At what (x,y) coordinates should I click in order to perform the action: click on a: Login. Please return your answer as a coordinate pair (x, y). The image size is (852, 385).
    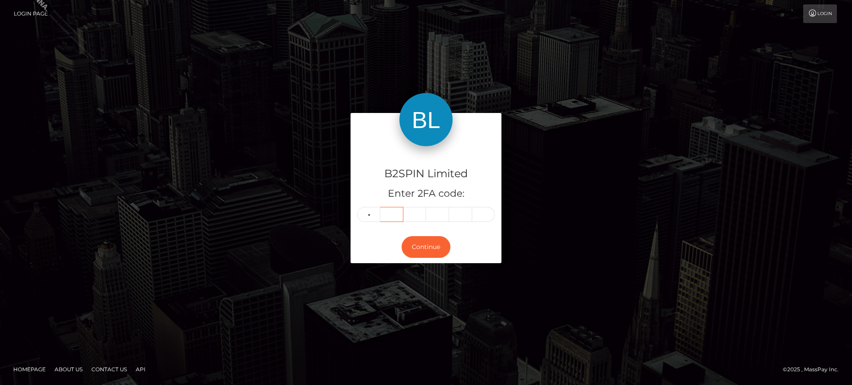
    Looking at the image, I should click on (820, 14).